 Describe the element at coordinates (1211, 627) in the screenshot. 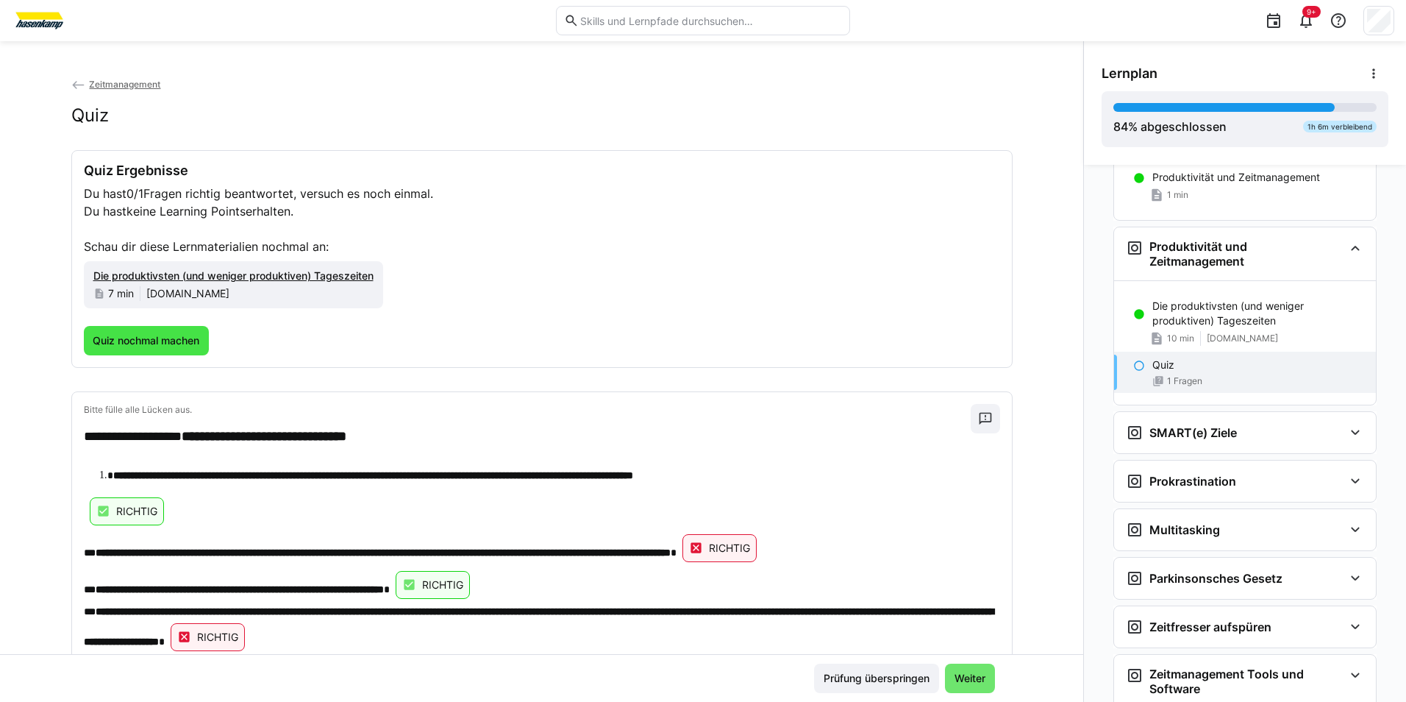

I see `h3: Zeitfresser aufspüren` at that location.